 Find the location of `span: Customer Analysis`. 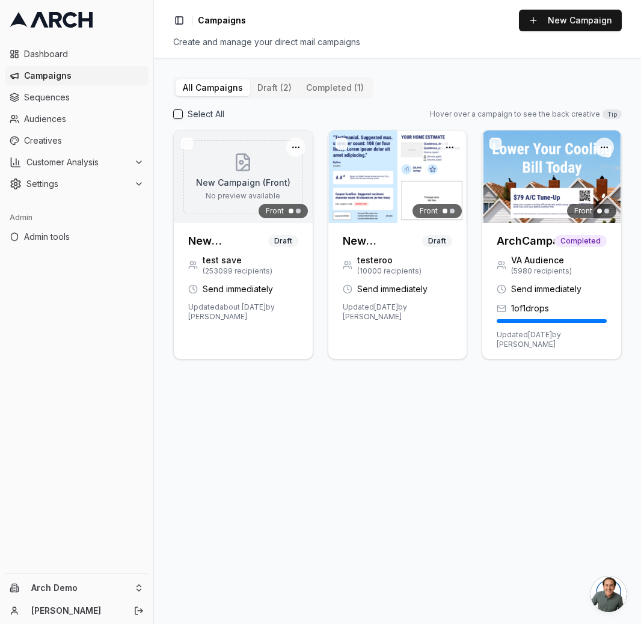

span: Customer Analysis is located at coordinates (78, 162).